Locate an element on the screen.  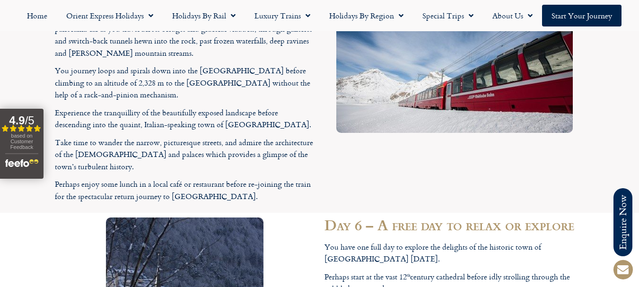
a: Special Trips is located at coordinates (448, 16).